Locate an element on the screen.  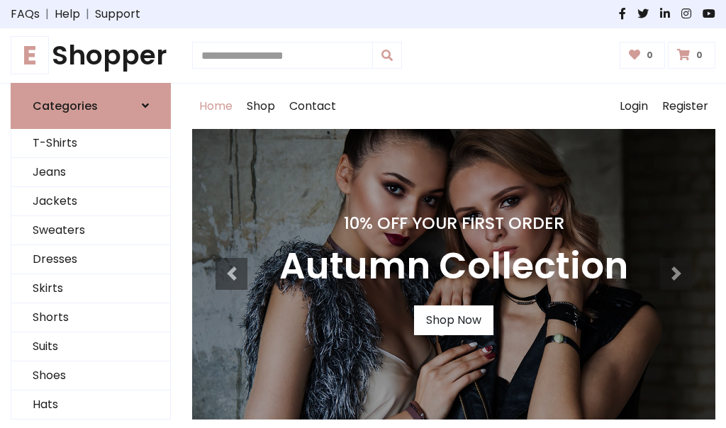
a: Login is located at coordinates (633, 106).